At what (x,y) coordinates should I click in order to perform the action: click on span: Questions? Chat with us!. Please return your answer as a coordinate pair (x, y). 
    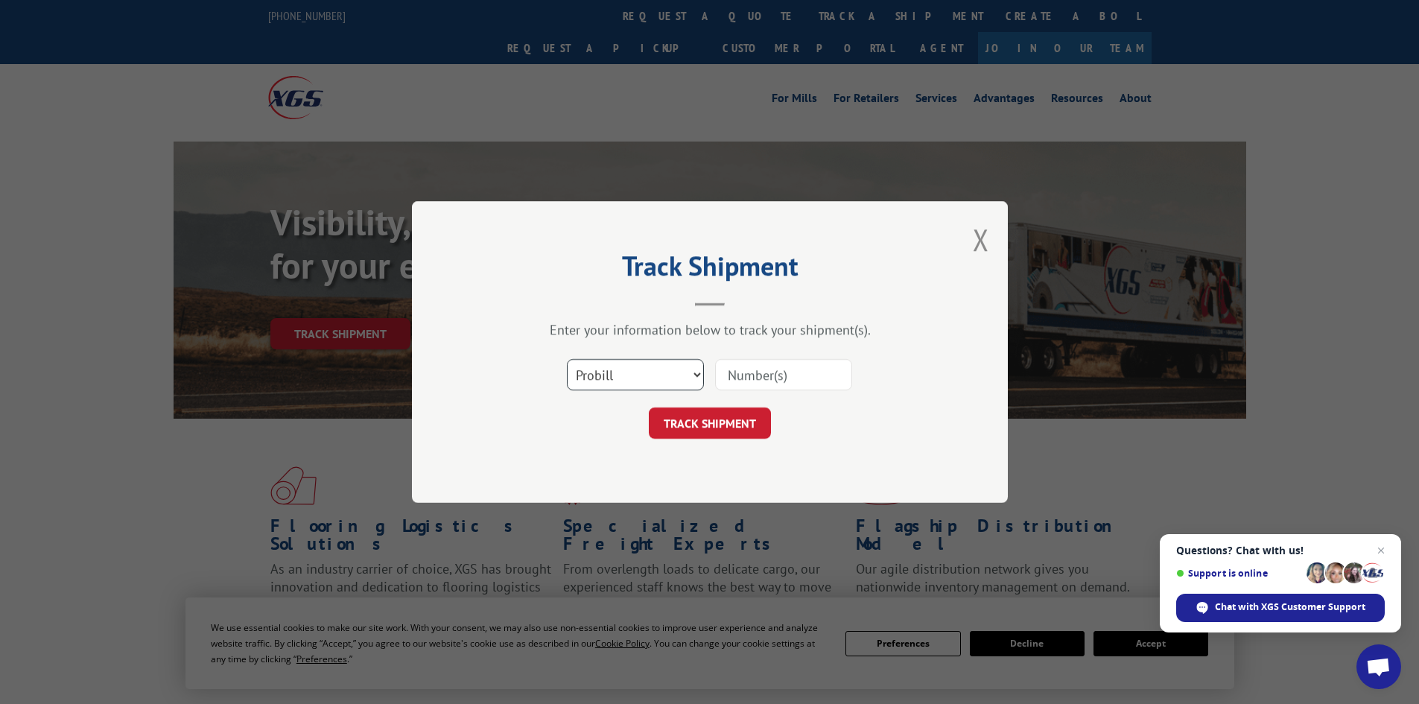
    Looking at the image, I should click on (1280, 550).